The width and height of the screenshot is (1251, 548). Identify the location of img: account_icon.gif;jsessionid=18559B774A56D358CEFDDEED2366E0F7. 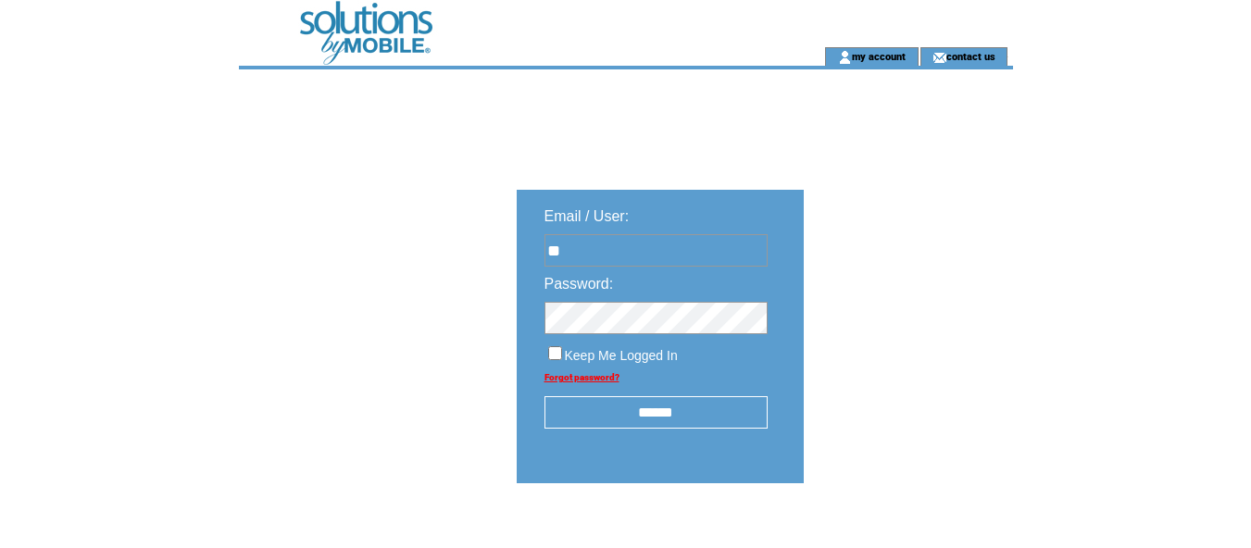
(844, 57).